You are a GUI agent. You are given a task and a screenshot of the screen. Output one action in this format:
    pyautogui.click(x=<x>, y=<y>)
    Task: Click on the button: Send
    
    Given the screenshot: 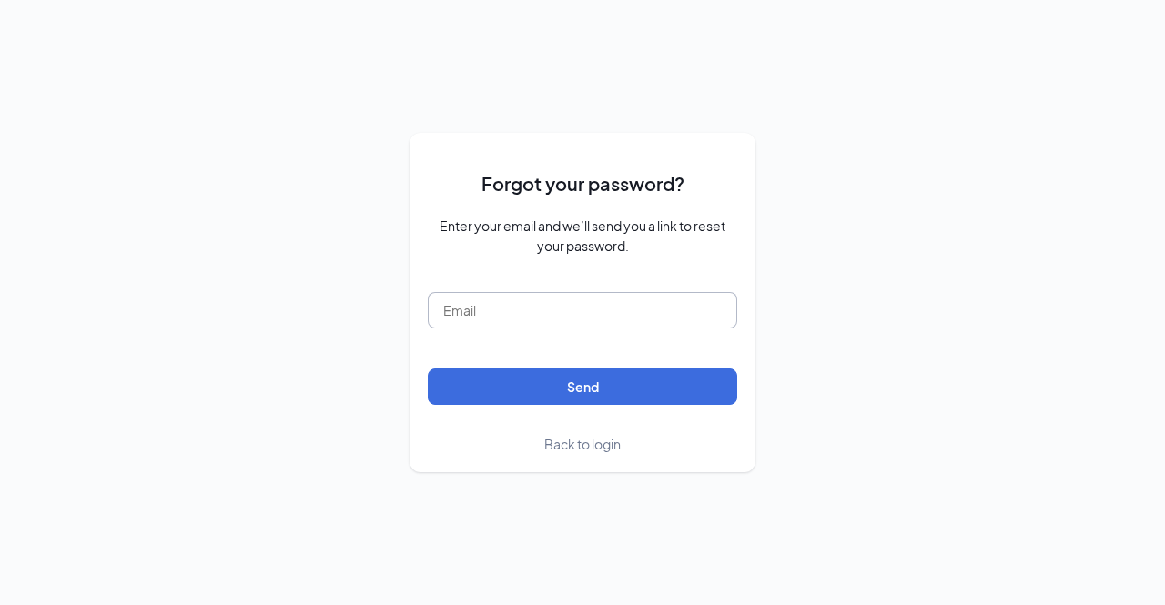 What is the action you would take?
    pyautogui.click(x=583, y=387)
    